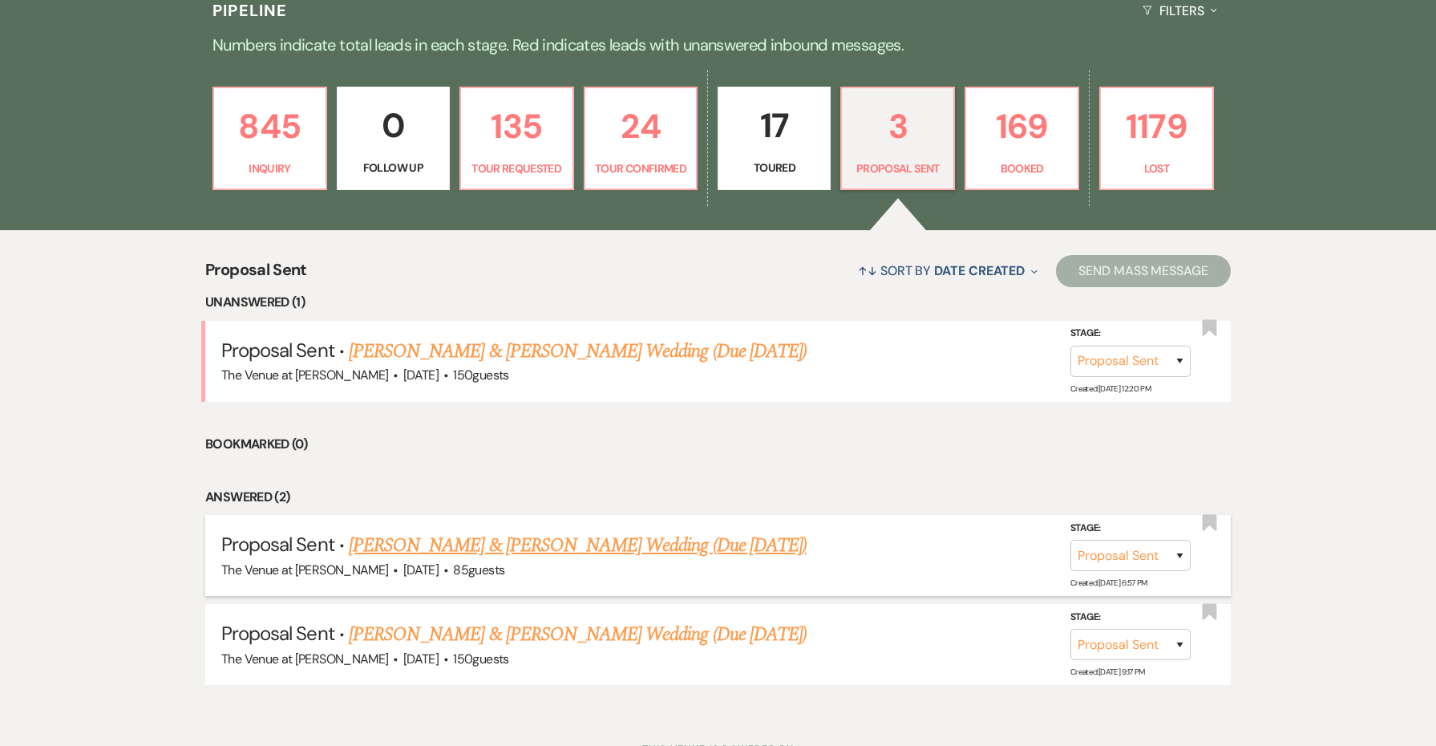 Image resolution: width=1436 pixels, height=746 pixels. I want to click on p: 3, so click(897, 126).